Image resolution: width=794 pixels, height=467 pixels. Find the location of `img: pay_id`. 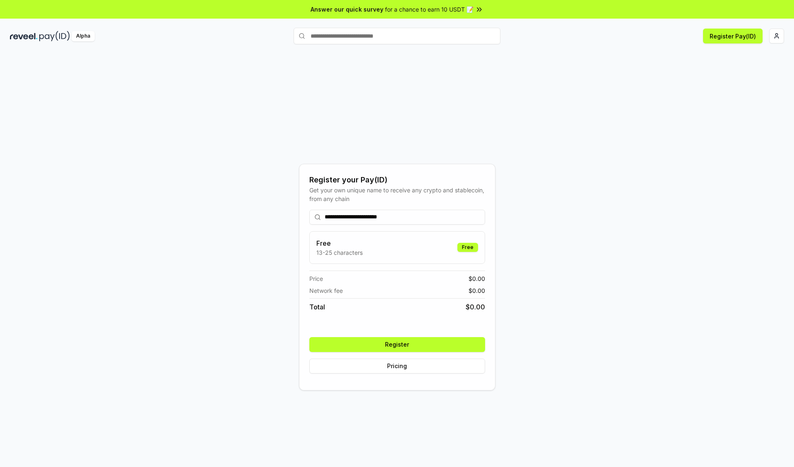

img: pay_id is located at coordinates (55, 36).